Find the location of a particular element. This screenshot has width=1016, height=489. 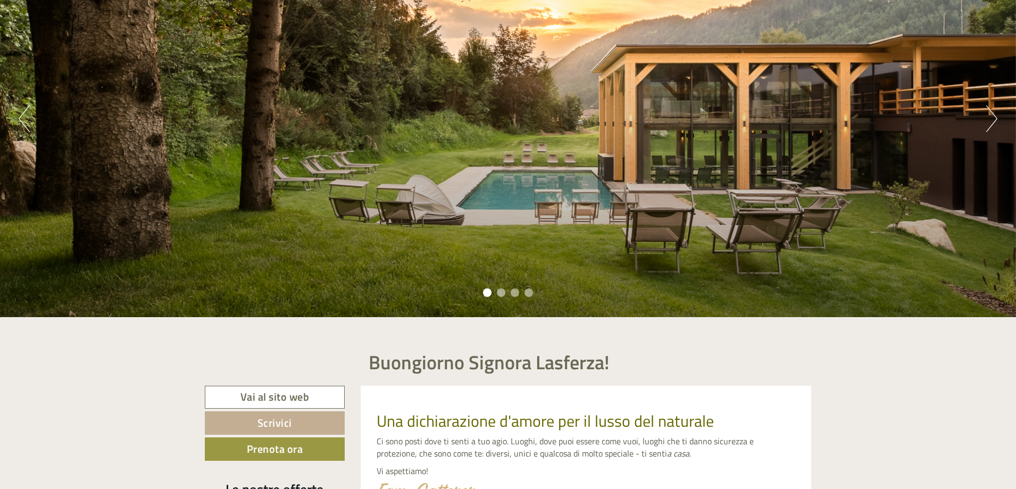

p: Vi aspettiamo! is located at coordinates (586, 471).